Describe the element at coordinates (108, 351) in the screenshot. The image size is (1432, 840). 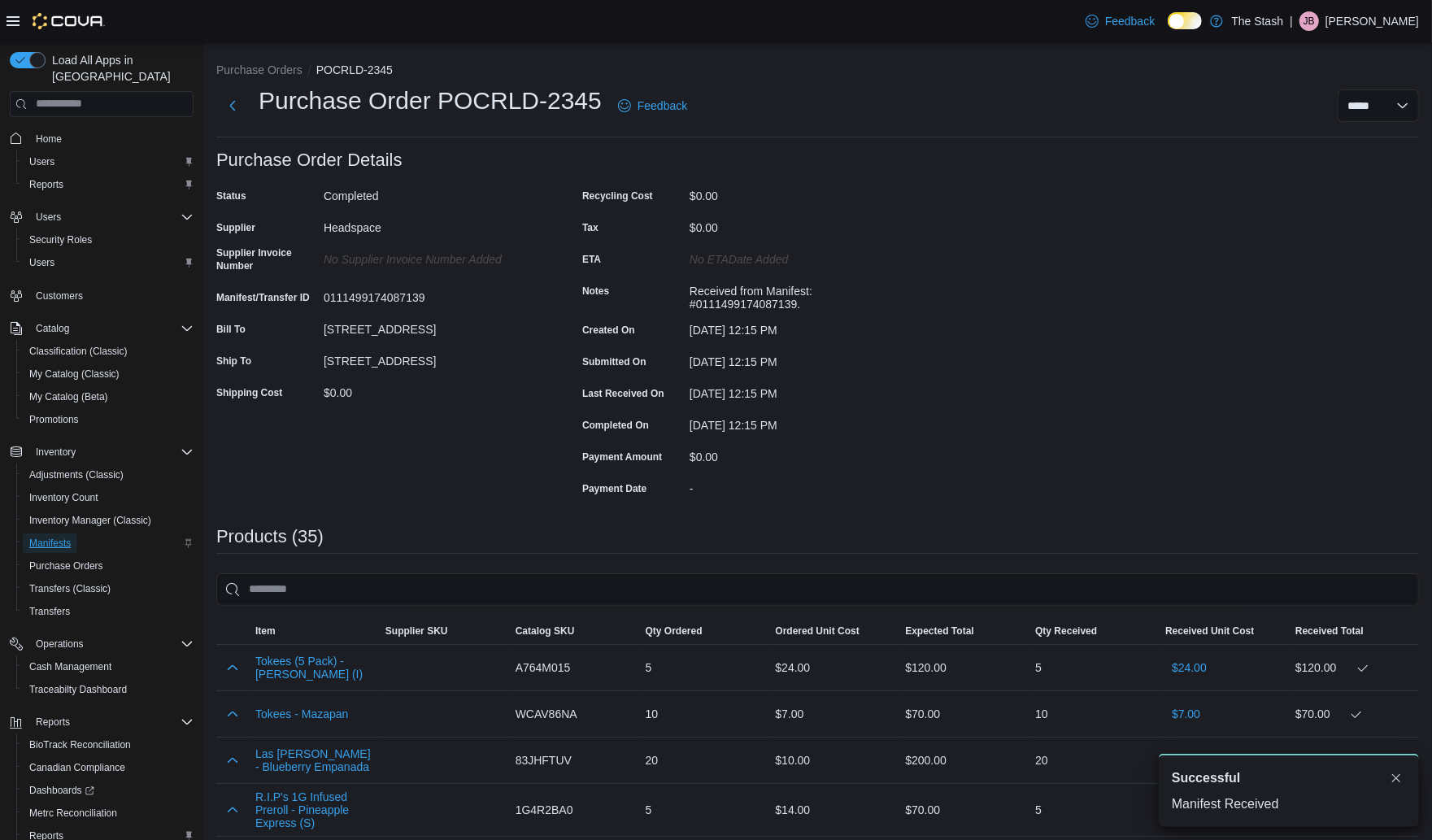
I see `span: Classification (Classic)` at that location.